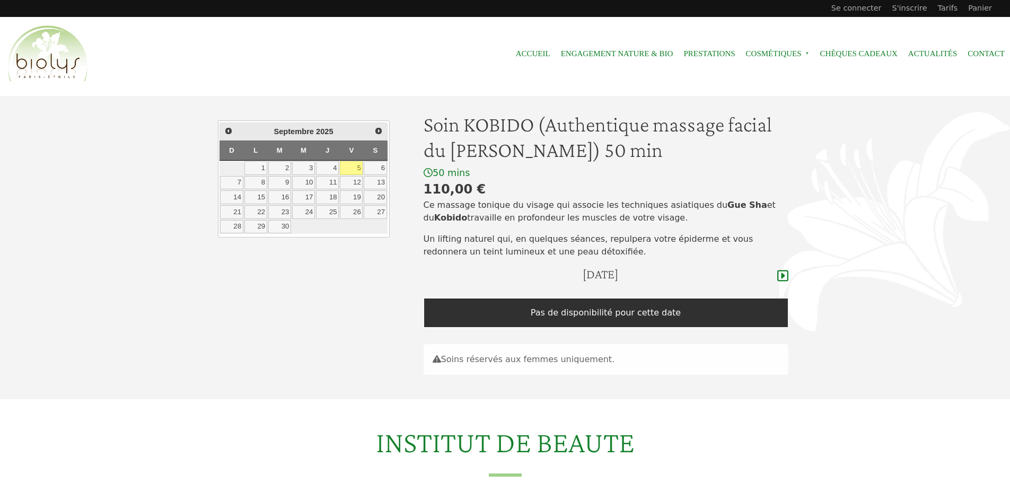 Image resolution: width=1010 pixels, height=483 pixels. I want to click on a: 9, so click(280, 183).